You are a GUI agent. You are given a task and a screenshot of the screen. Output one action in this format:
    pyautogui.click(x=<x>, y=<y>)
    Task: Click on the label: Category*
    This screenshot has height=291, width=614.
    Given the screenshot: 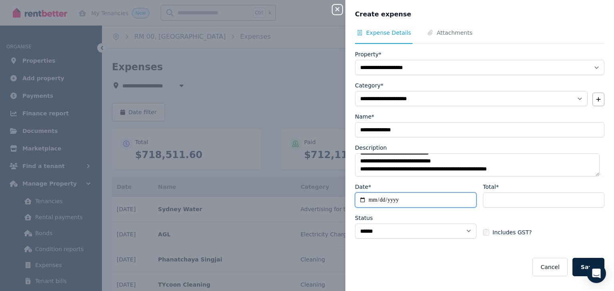 What is the action you would take?
    pyautogui.click(x=369, y=86)
    